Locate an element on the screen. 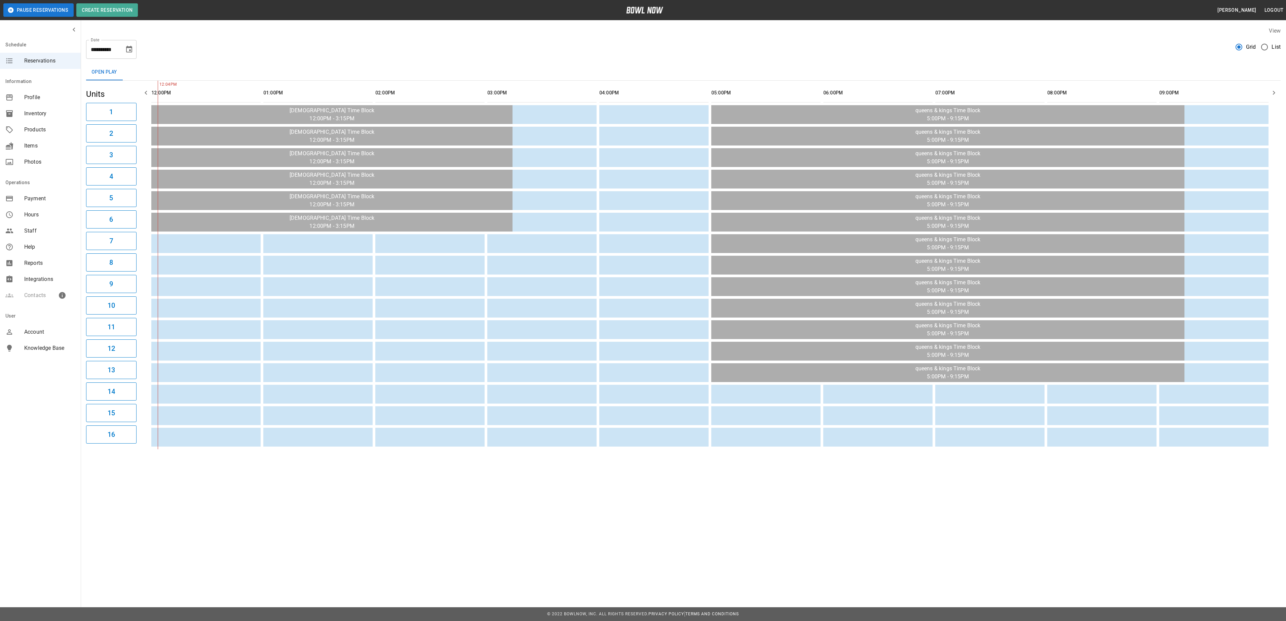 This screenshot has height=621, width=1286. button: Open Play is located at coordinates (104, 72).